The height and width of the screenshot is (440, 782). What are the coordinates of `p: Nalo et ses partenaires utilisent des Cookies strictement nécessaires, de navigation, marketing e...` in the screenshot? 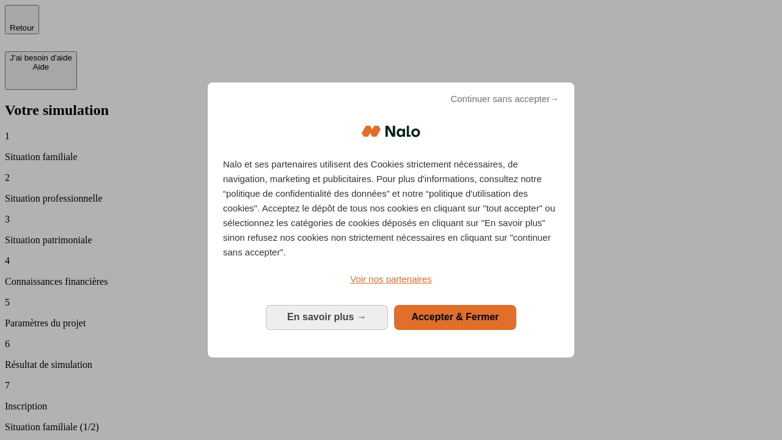 It's located at (391, 208).